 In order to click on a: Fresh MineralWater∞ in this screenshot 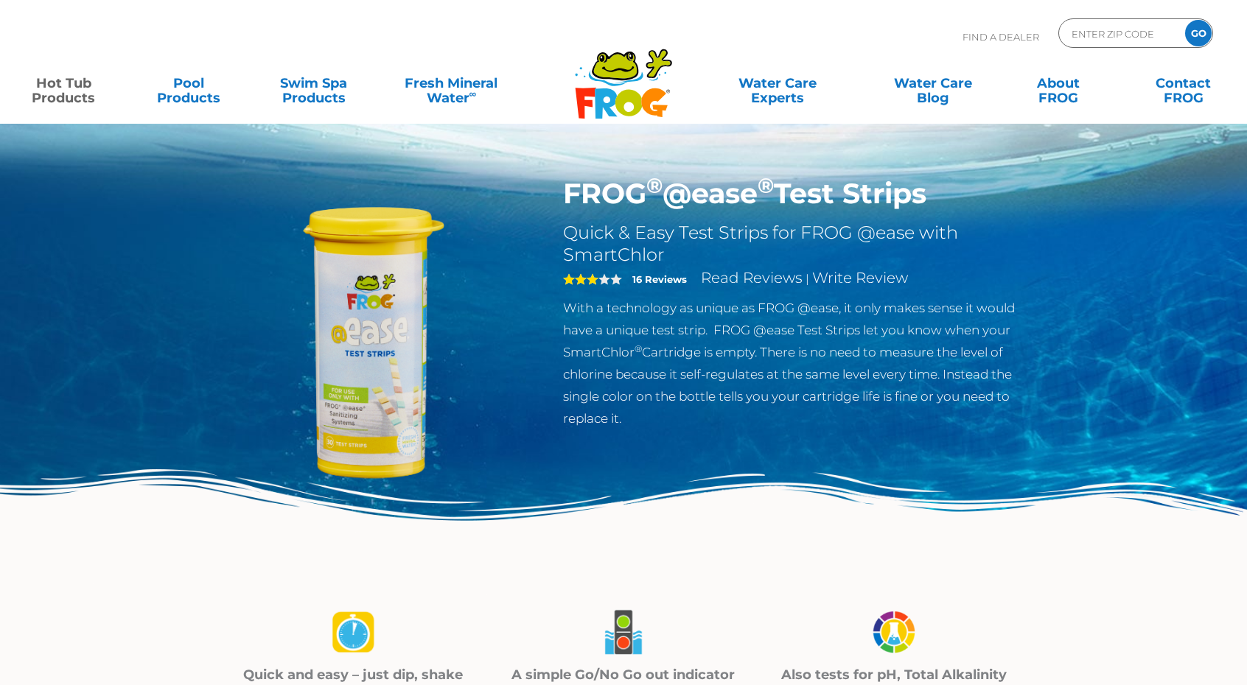, I will do `click(451, 83)`.